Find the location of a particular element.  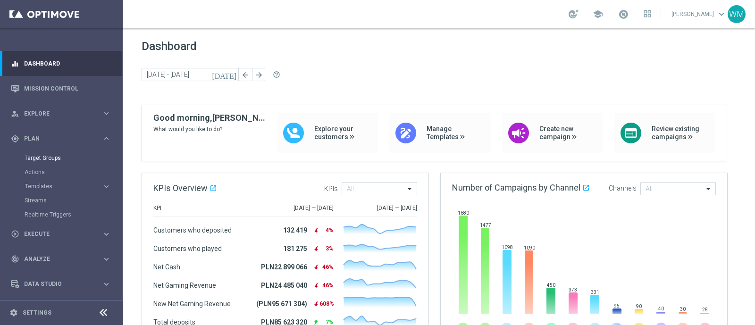

div: equalizer Dashboard is located at coordinates (61, 64).